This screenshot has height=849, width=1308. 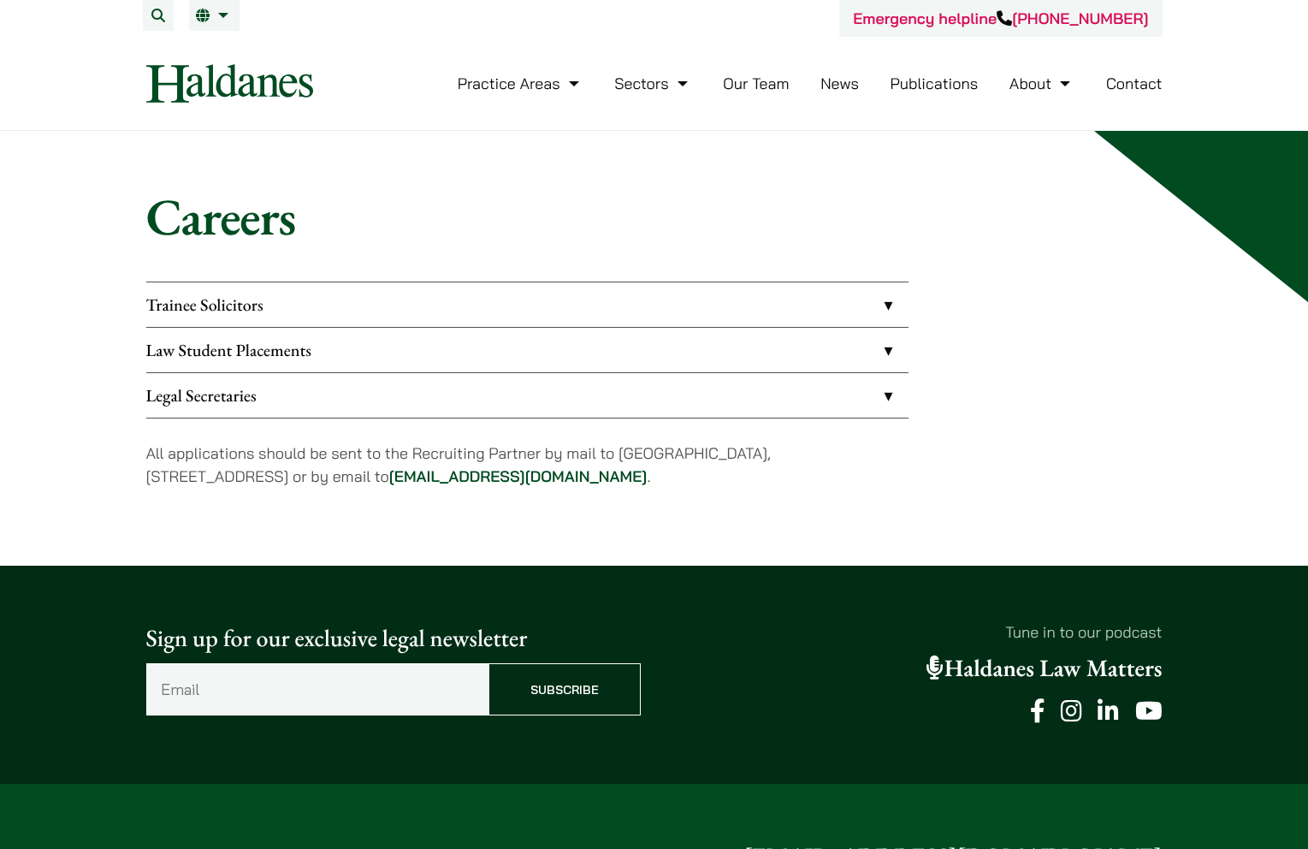 What do you see at coordinates (655, 217) in the screenshot?
I see `h1: Careers` at bounding box center [655, 217].